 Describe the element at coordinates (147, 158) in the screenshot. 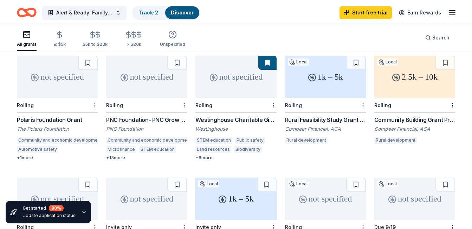

I see `div: + 13 more` at that location.